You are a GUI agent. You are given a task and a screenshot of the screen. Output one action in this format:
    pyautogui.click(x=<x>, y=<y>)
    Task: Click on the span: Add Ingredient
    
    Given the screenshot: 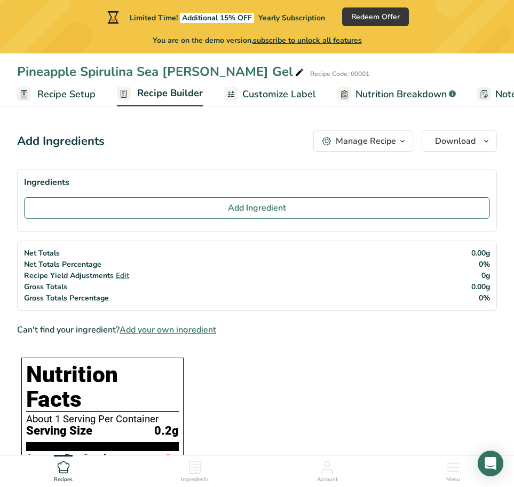 What is the action you would take?
    pyautogui.click(x=257, y=208)
    